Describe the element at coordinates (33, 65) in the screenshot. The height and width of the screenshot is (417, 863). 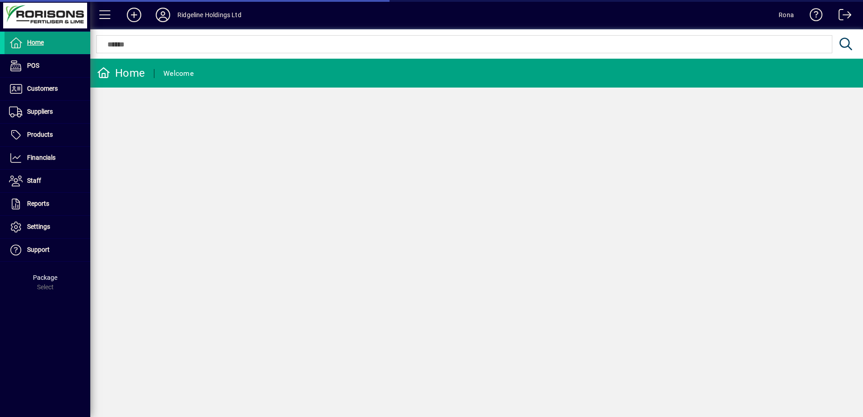
I see `span: POS` at that location.